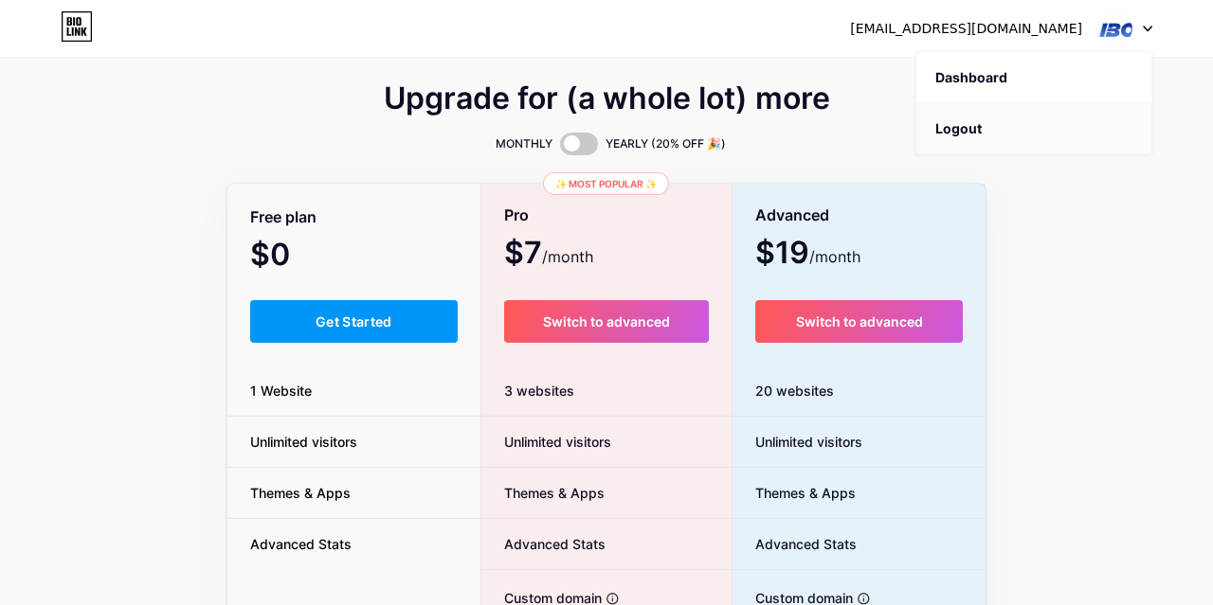 The height and width of the screenshot is (605, 1213). Describe the element at coordinates (665, 144) in the screenshot. I see `span: YEARLY (20% OFF 🎉)` at that location.